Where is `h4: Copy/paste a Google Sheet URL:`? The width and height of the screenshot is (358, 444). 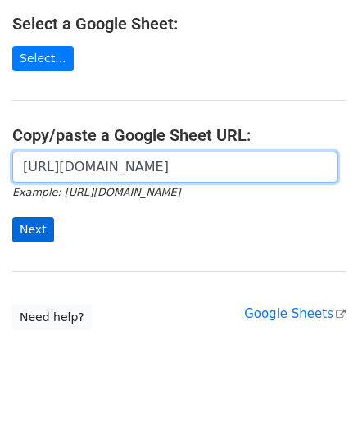
h4: Copy/paste a Google Sheet URL: is located at coordinates (179, 135).